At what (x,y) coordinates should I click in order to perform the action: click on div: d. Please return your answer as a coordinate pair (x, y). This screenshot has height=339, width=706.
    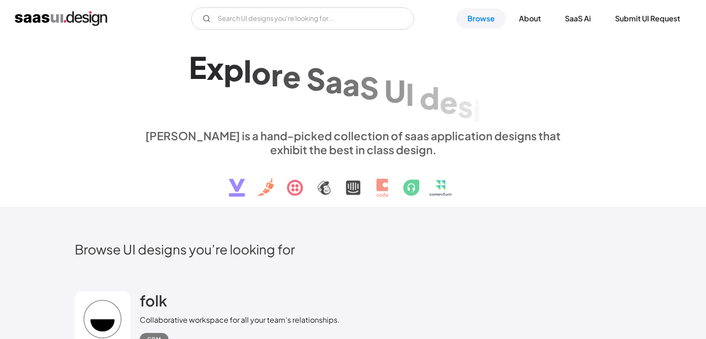
    Looking at the image, I should click on (430, 98).